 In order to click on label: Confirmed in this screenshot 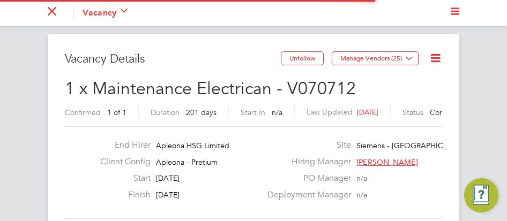, I will do `click(83, 113)`.